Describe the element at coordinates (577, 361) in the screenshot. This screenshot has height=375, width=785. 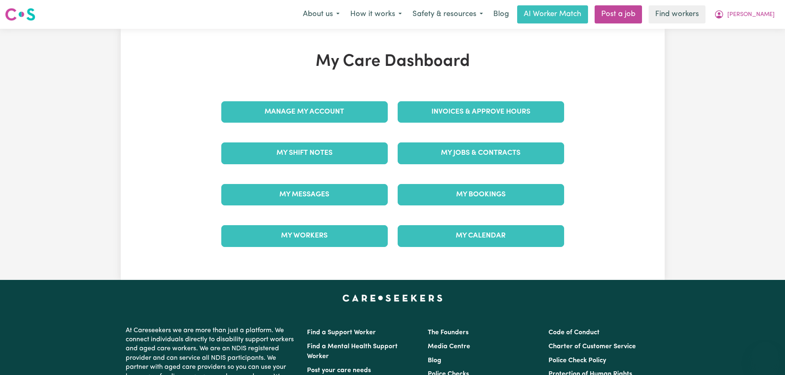
I see `a: Police Check Policy` at that location.